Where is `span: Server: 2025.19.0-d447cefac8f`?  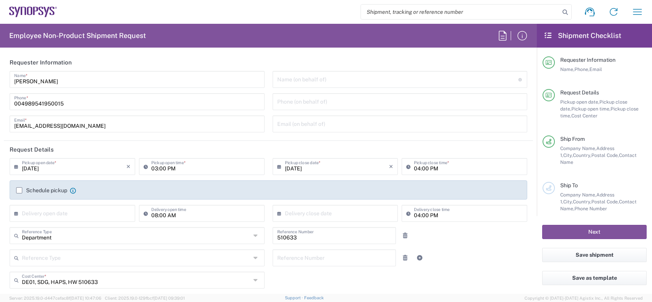
span: Server: 2025.19.0-d447cefac8f is located at coordinates (55, 298).